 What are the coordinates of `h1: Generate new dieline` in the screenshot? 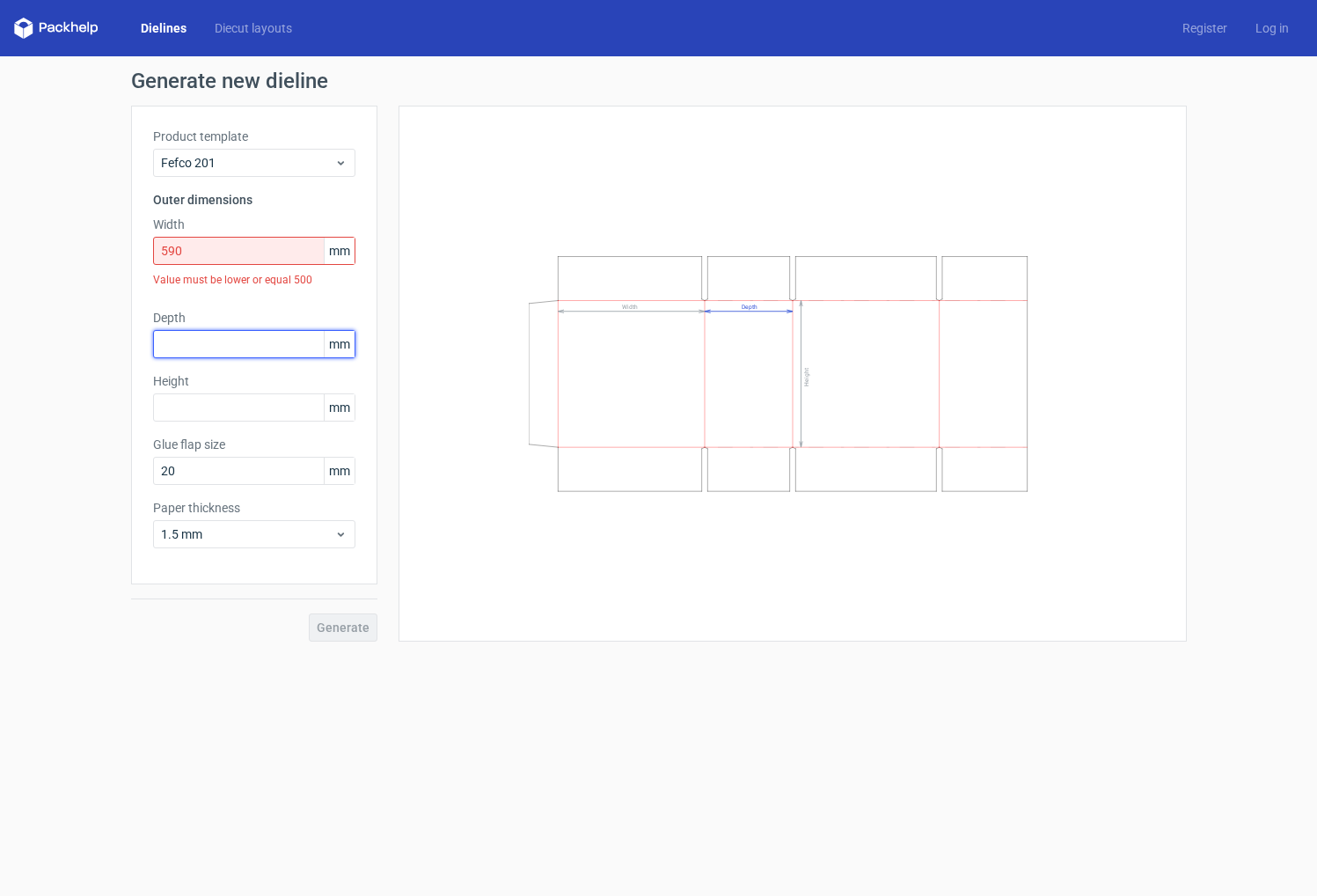 It's located at (659, 81).